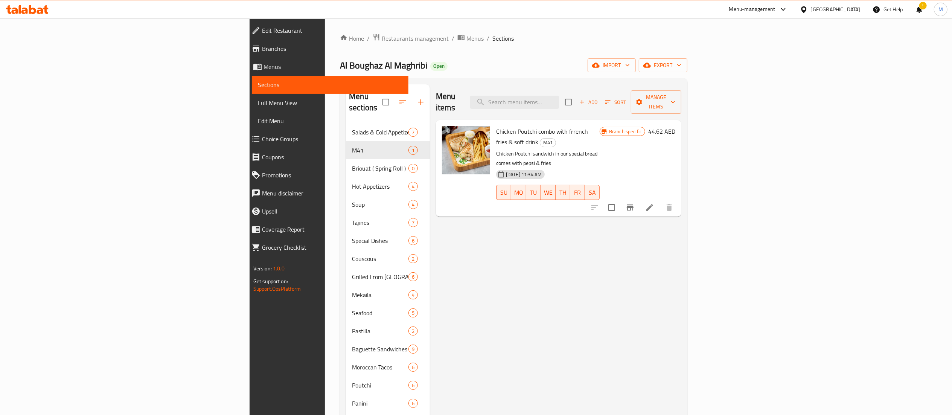 The width and height of the screenshot is (952, 415). What do you see at coordinates (327, 139) in the screenshot?
I see `a: Choice Groups` at bounding box center [327, 139].